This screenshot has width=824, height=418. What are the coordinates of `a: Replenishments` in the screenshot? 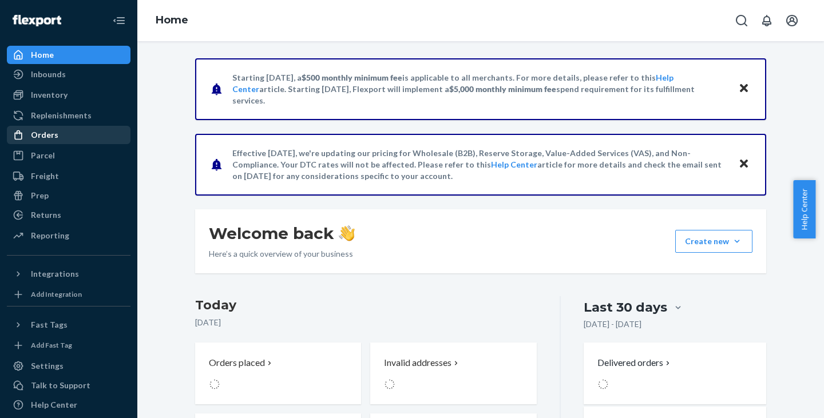 It's located at (69, 116).